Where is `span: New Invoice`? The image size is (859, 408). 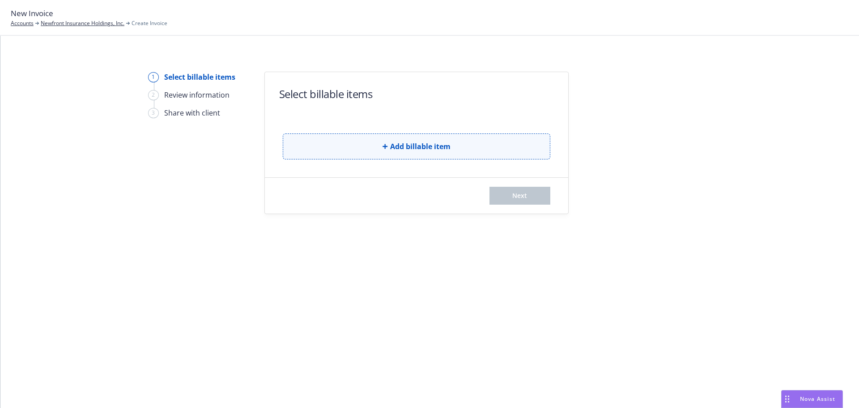
span: New Invoice is located at coordinates (32, 13).